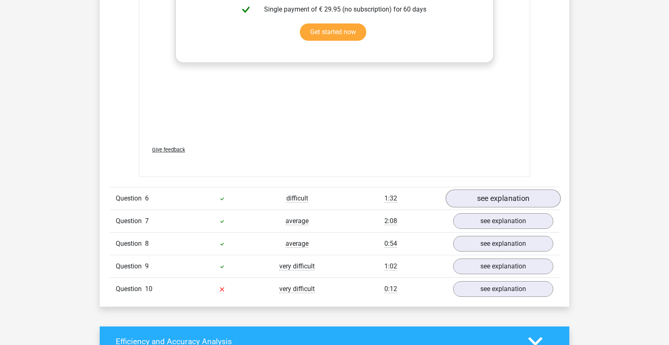 Image resolution: width=669 pixels, height=345 pixels. Describe the element at coordinates (168, 150) in the screenshot. I see `span: Give feedback` at that location.